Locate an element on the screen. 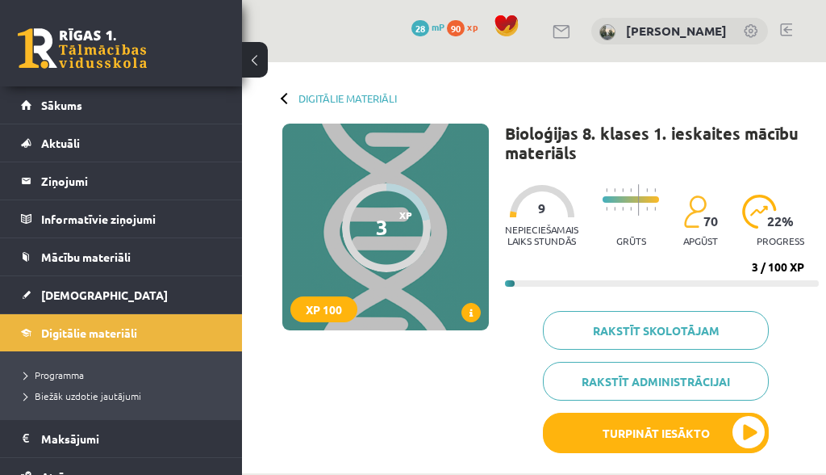  img: icon-long-line-d9ea69661e0d244f92f715978eff75569469978d946b2353a9bb055b3ed8787d.svg is located at coordinates (639, 199).